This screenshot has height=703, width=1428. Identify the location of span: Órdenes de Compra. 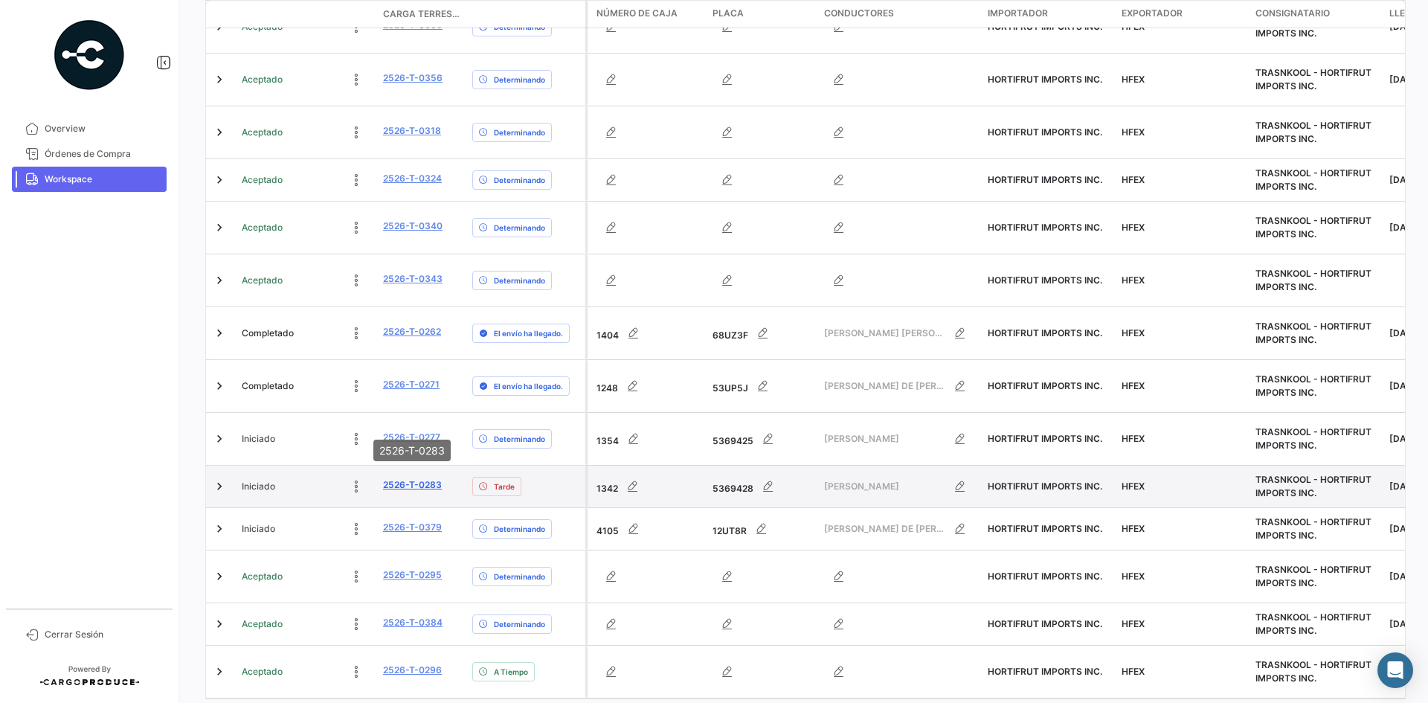
(103, 154).